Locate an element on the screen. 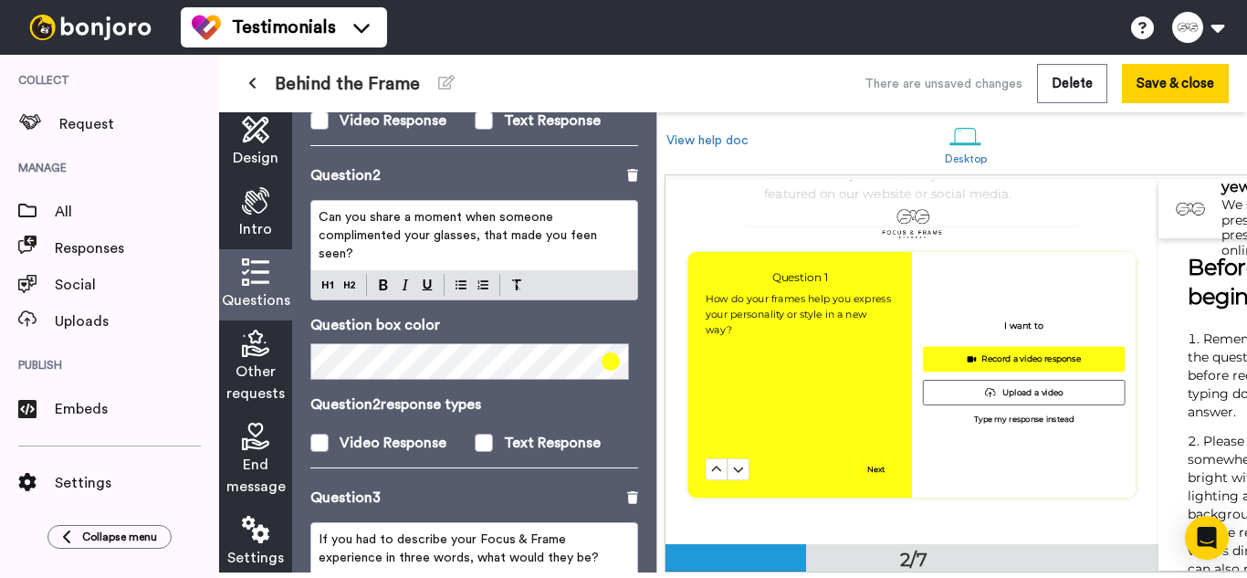 Image resolution: width=1247 pixels, height=578 pixels. p: Question 2 response types is located at coordinates (474, 404).